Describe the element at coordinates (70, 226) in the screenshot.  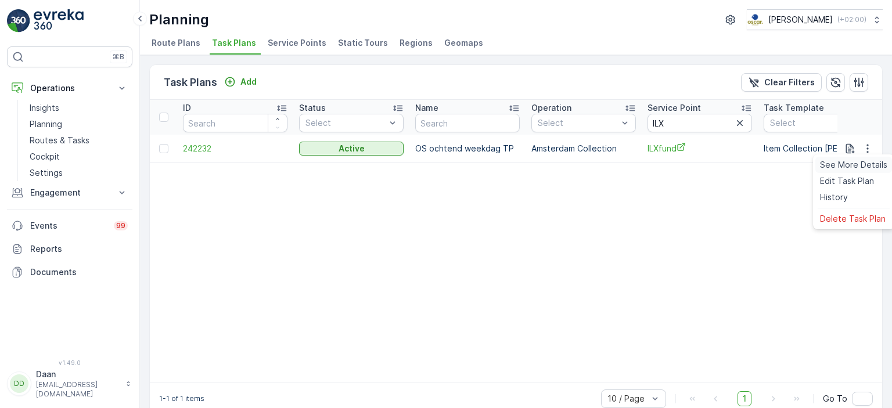
I see `a: Events99` at that location.